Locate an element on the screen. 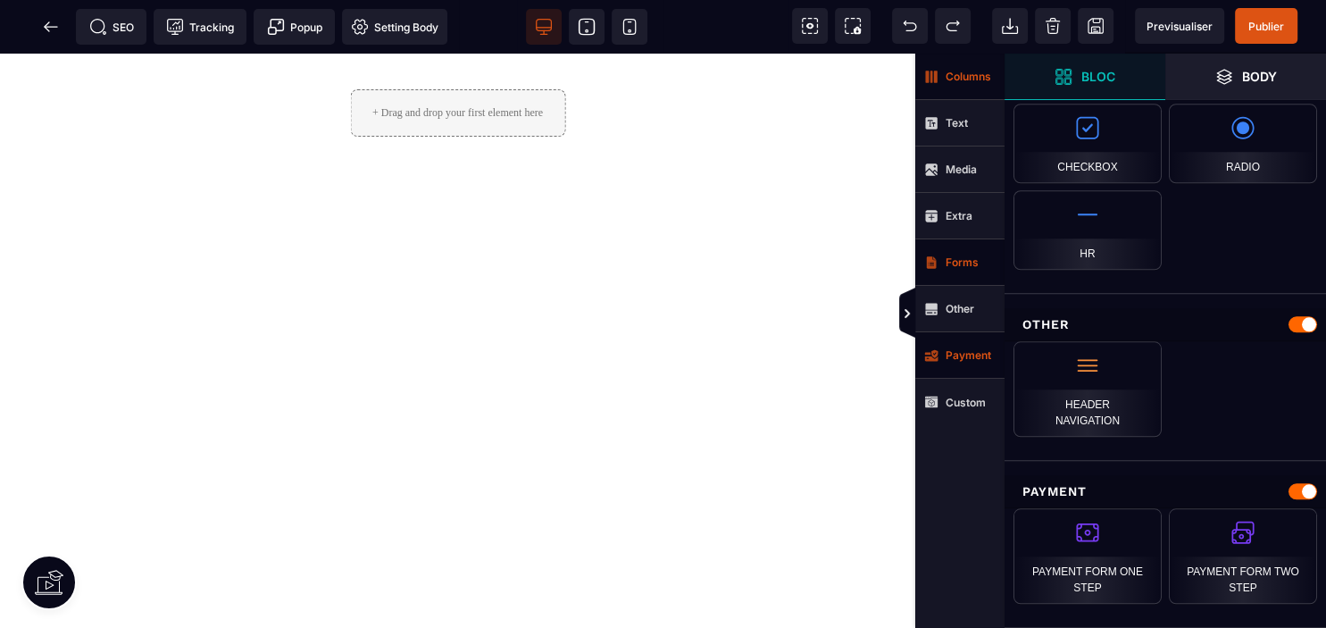 The image size is (1326, 628). strong: Columns is located at coordinates (968, 76).